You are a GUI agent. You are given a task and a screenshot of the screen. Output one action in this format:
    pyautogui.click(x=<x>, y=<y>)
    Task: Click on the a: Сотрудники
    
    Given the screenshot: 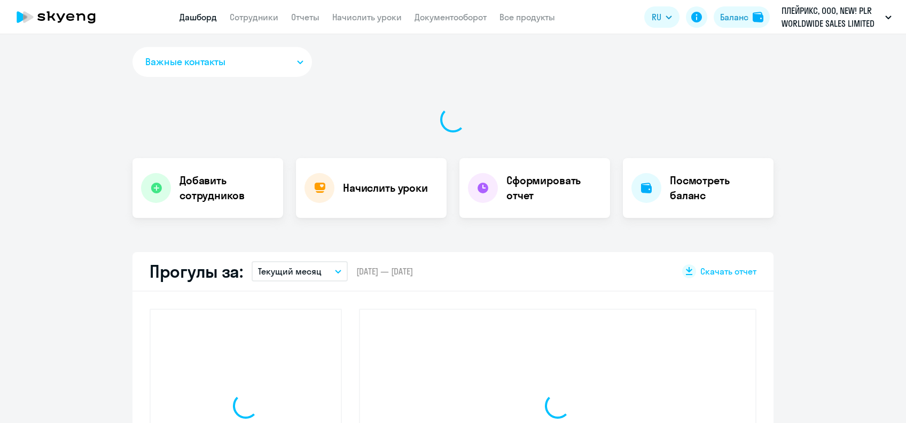 What is the action you would take?
    pyautogui.click(x=254, y=17)
    